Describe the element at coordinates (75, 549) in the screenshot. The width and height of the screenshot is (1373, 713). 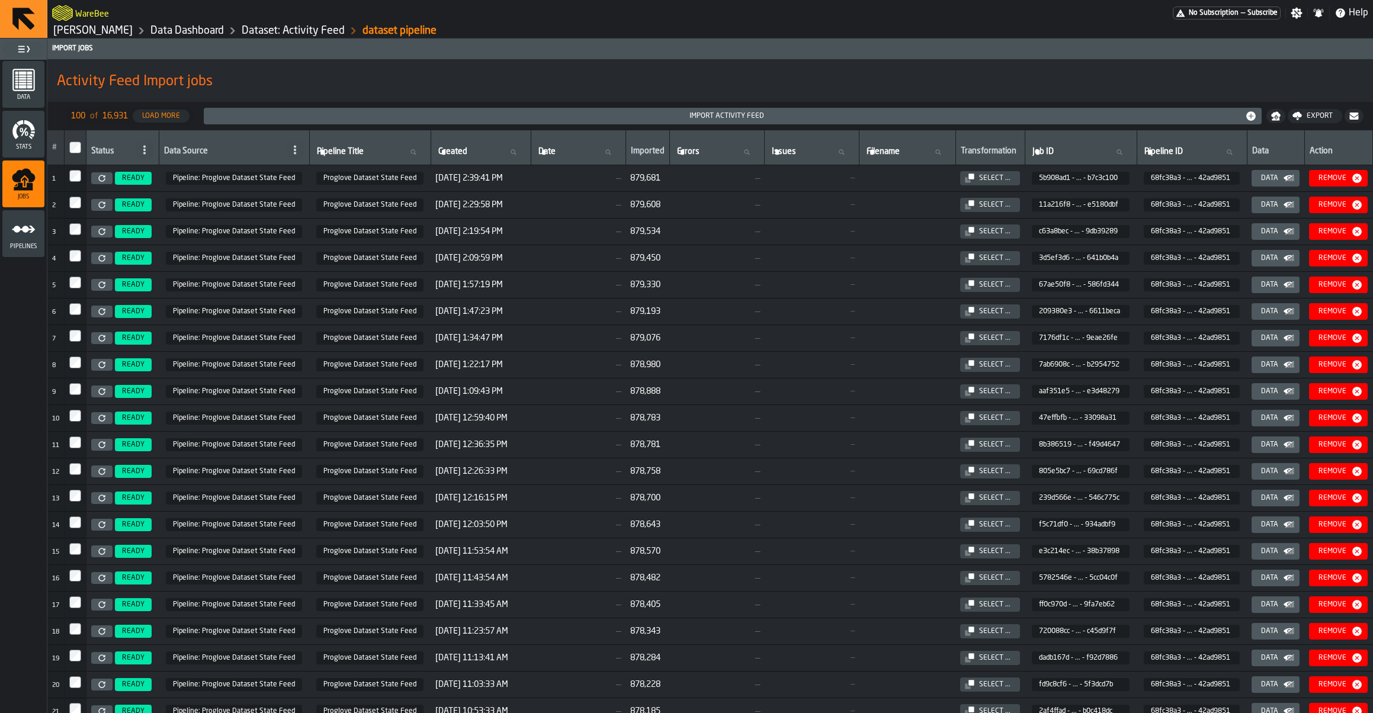
I see `input: InputCheckbox-label-react-aria5778493131-:r3kr:` at that location.